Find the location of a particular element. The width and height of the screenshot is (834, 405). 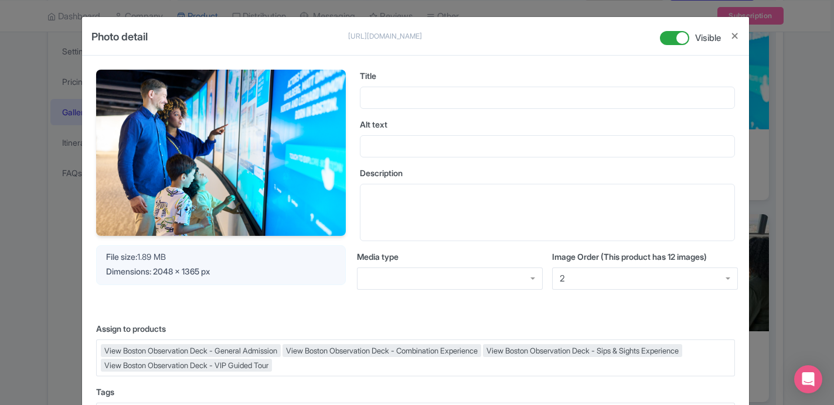

h4: Photo detail is located at coordinates (120, 42).